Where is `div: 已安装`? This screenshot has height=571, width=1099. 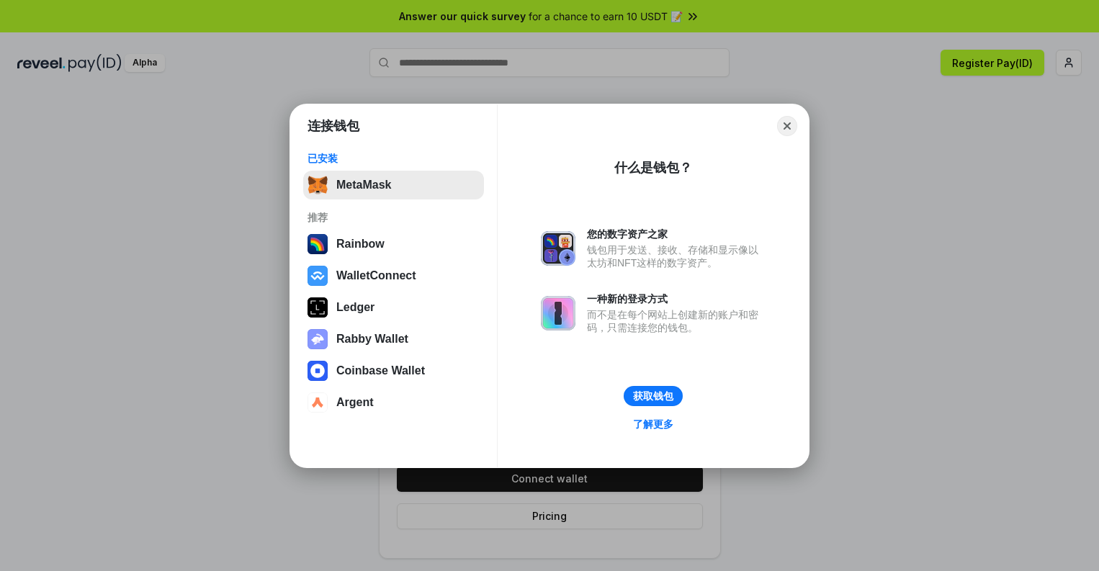 div: 已安装 is located at coordinates (393, 159).